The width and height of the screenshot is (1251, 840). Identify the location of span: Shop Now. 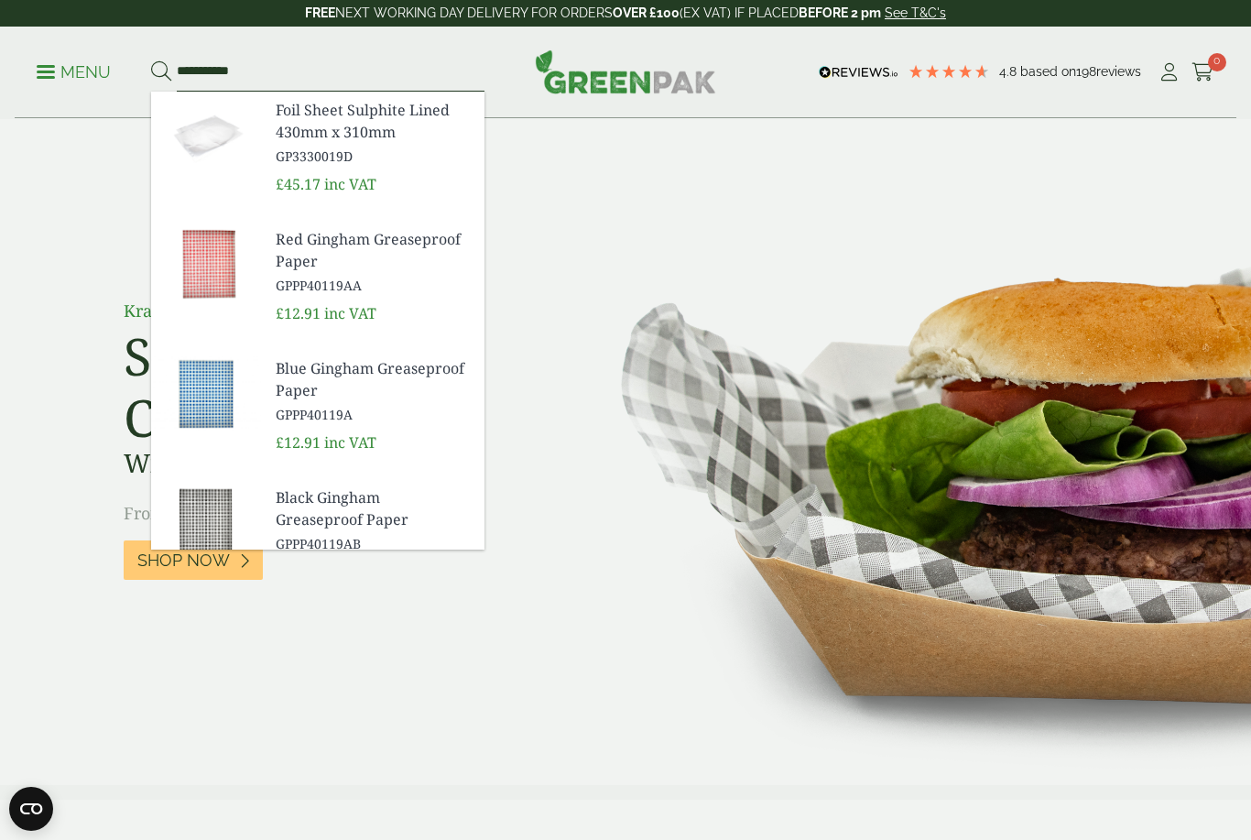
(183, 560).